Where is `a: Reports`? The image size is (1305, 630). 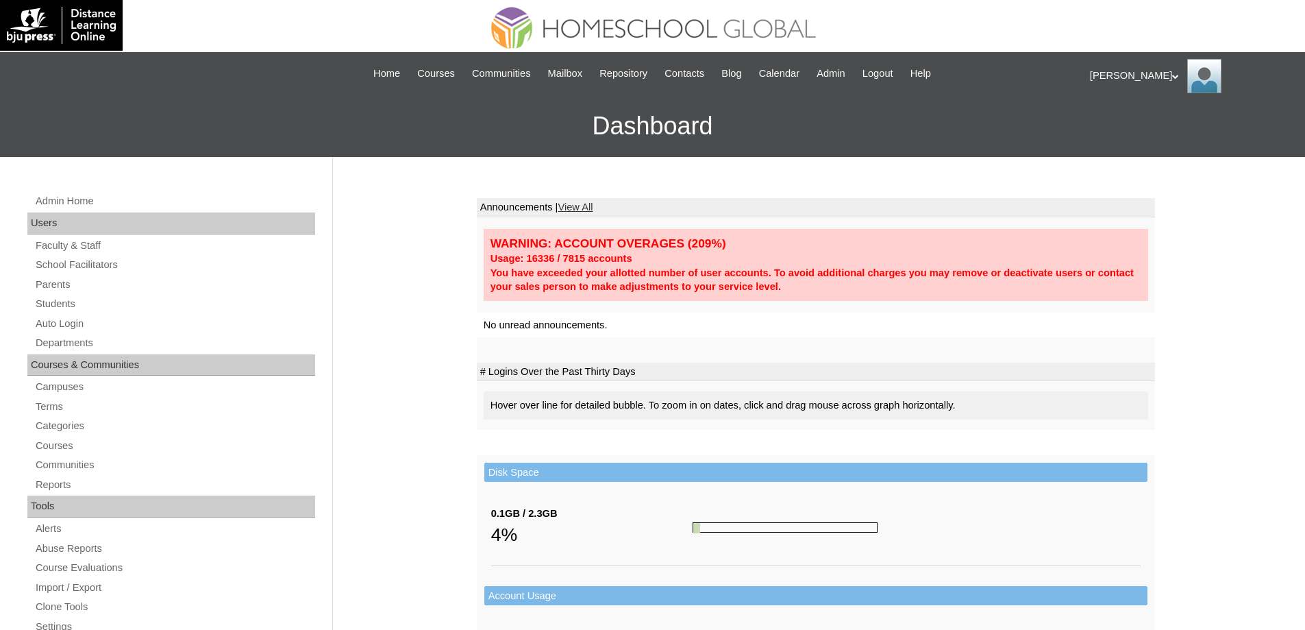 a: Reports is located at coordinates (175, 484).